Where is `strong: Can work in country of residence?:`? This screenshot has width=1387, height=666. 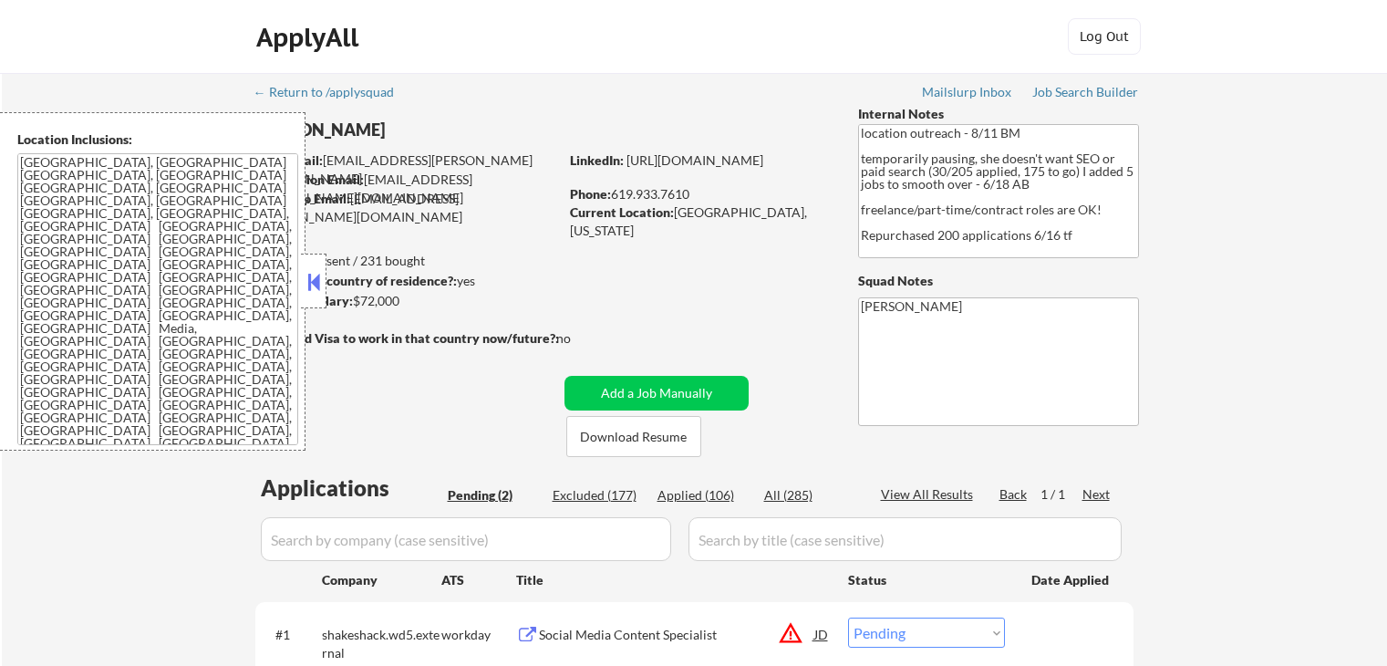
strong: Can work in country of residence?: is located at coordinates (356, 280).